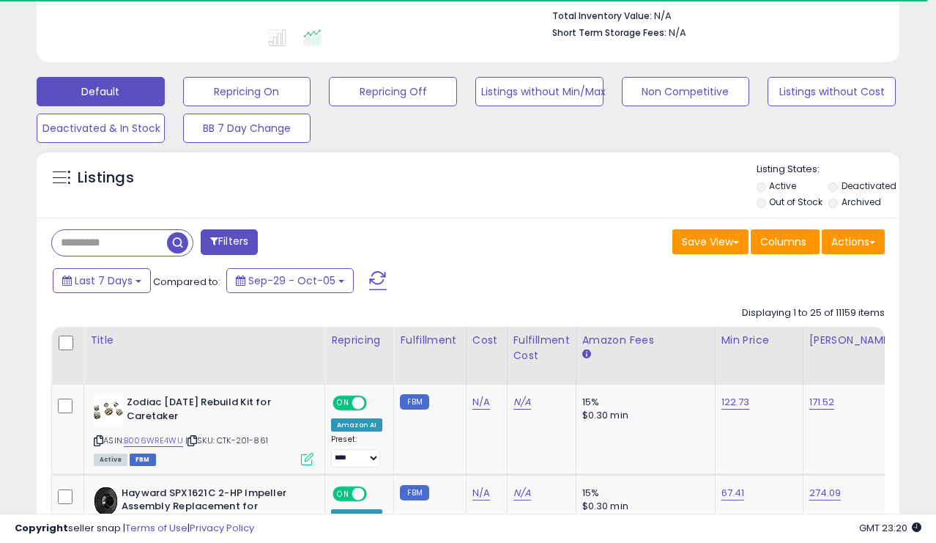  What do you see at coordinates (645, 340) in the screenshot?
I see `div: Amazon Fees` at bounding box center [645, 340].